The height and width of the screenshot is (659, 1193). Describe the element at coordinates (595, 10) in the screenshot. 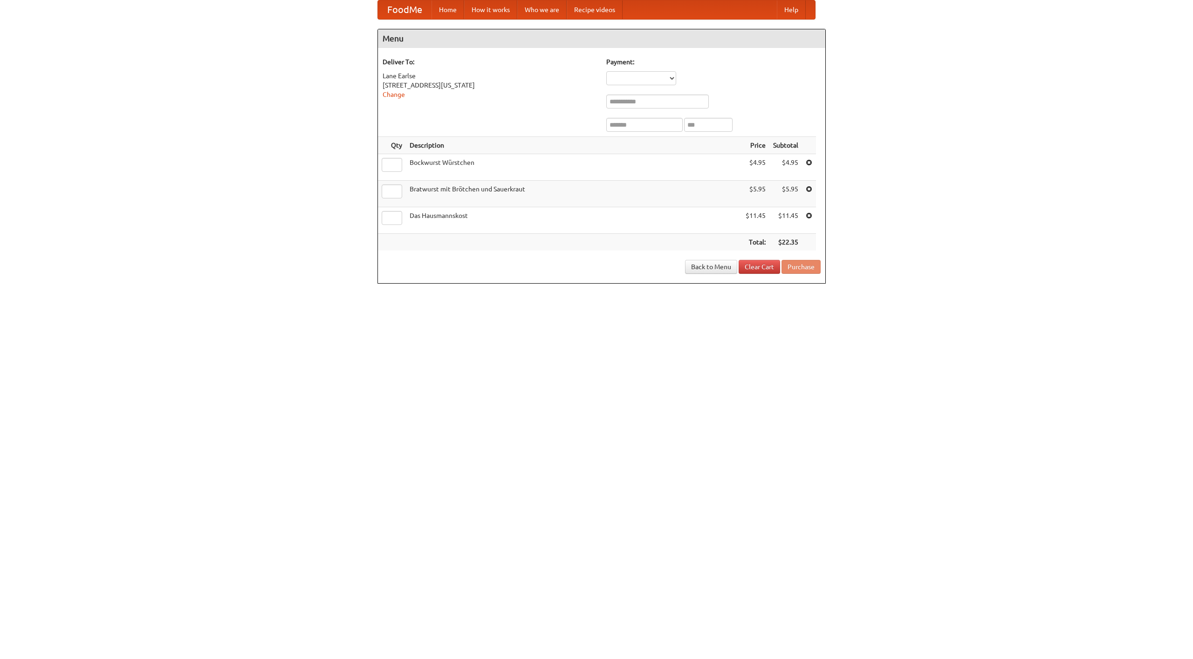

I see `a: Recipe videos` at that location.